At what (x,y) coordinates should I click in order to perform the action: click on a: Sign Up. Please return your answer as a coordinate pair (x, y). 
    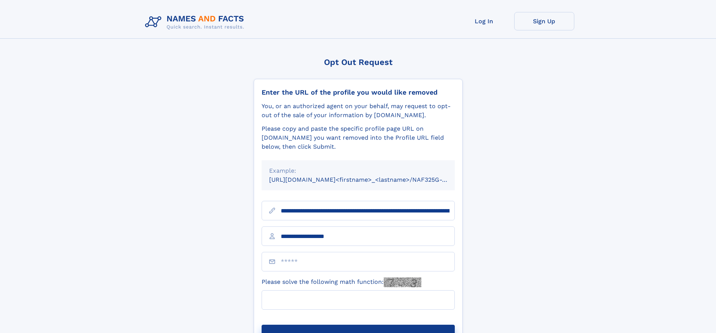
    Looking at the image, I should click on (544, 21).